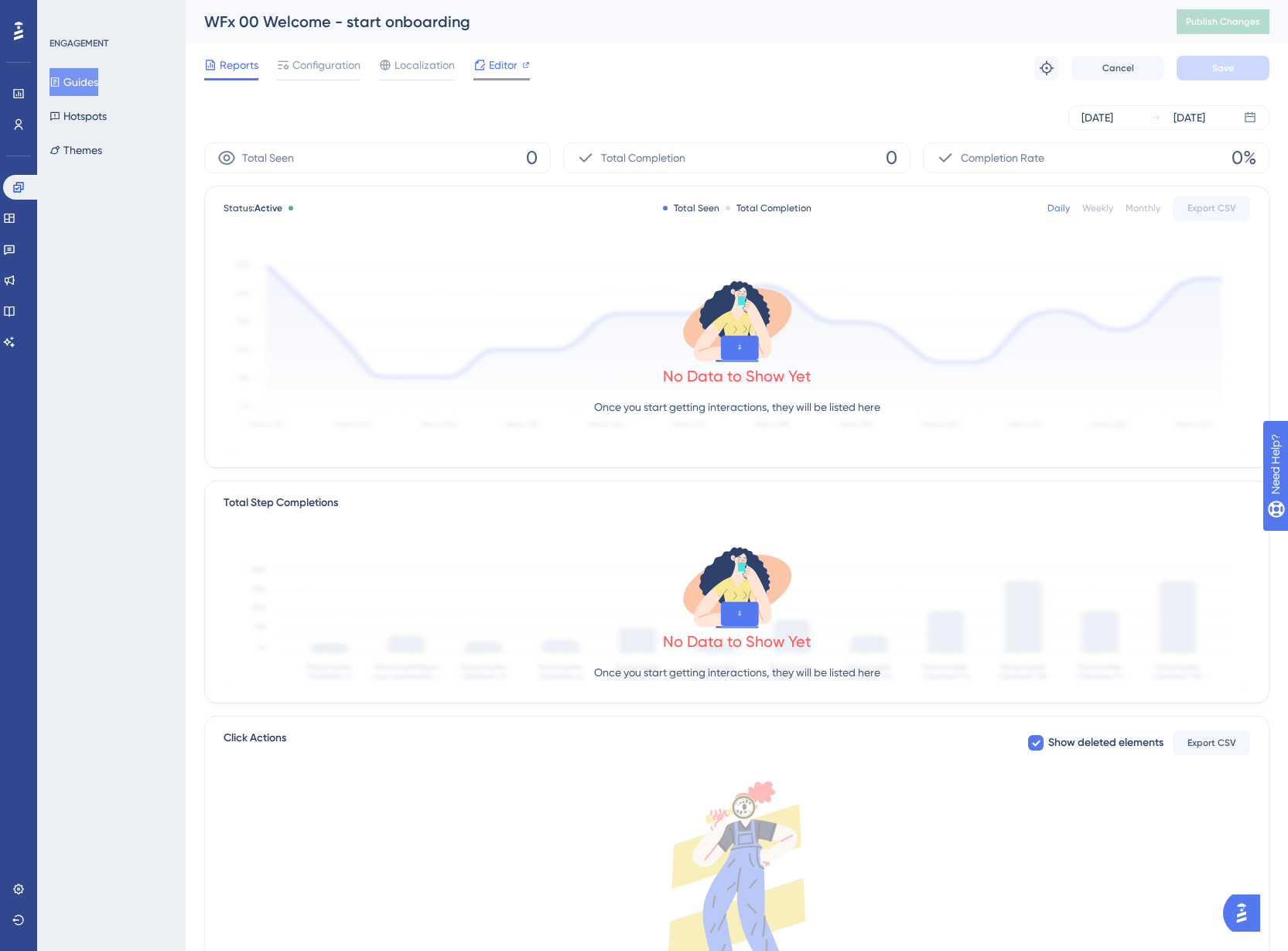 This screenshot has width=1288, height=951. I want to click on span: Configuration, so click(326, 65).